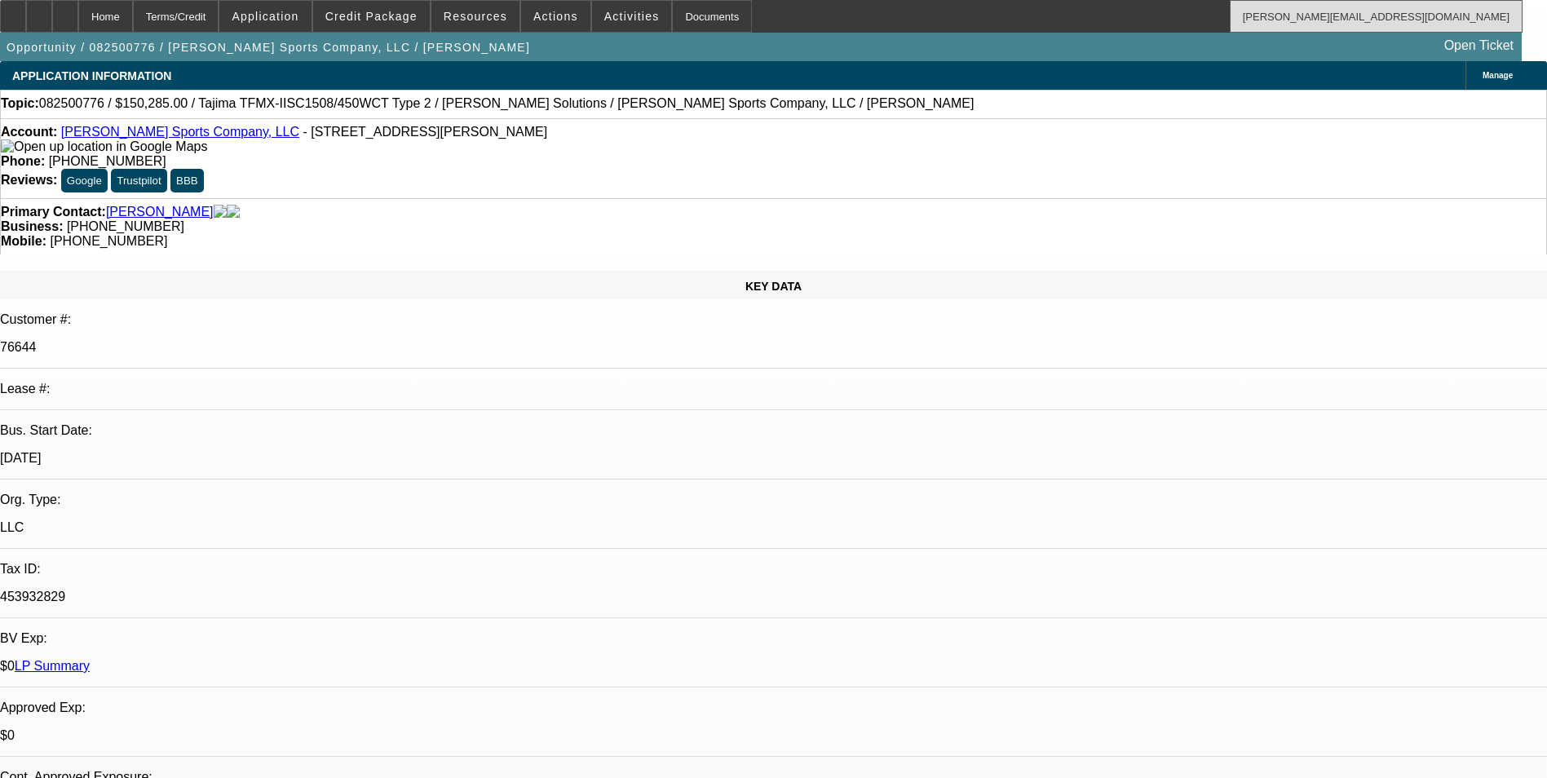 The image size is (1547, 778). Describe the element at coordinates (220, 212) in the screenshot. I see `img: facebook-icon.png` at that location.